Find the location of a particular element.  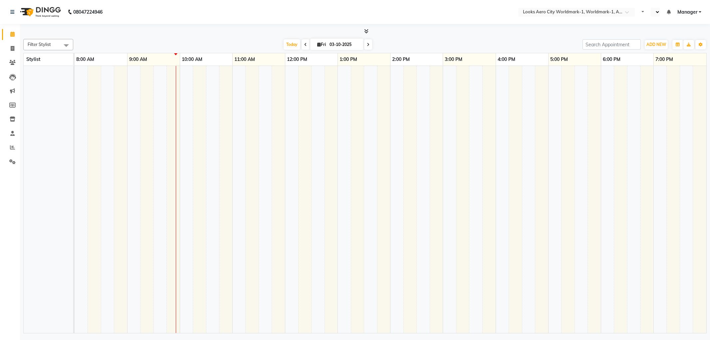

span: Today is located at coordinates (292, 44).